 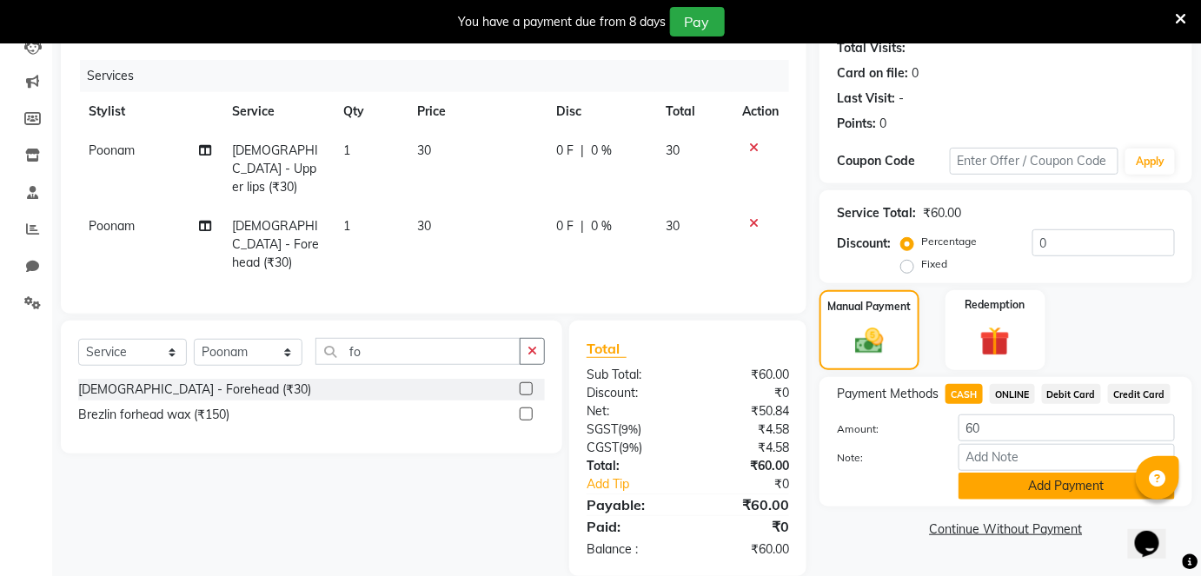 What do you see at coordinates (1013, 394) in the screenshot?
I see `span: ONLINE` at bounding box center [1013, 394].